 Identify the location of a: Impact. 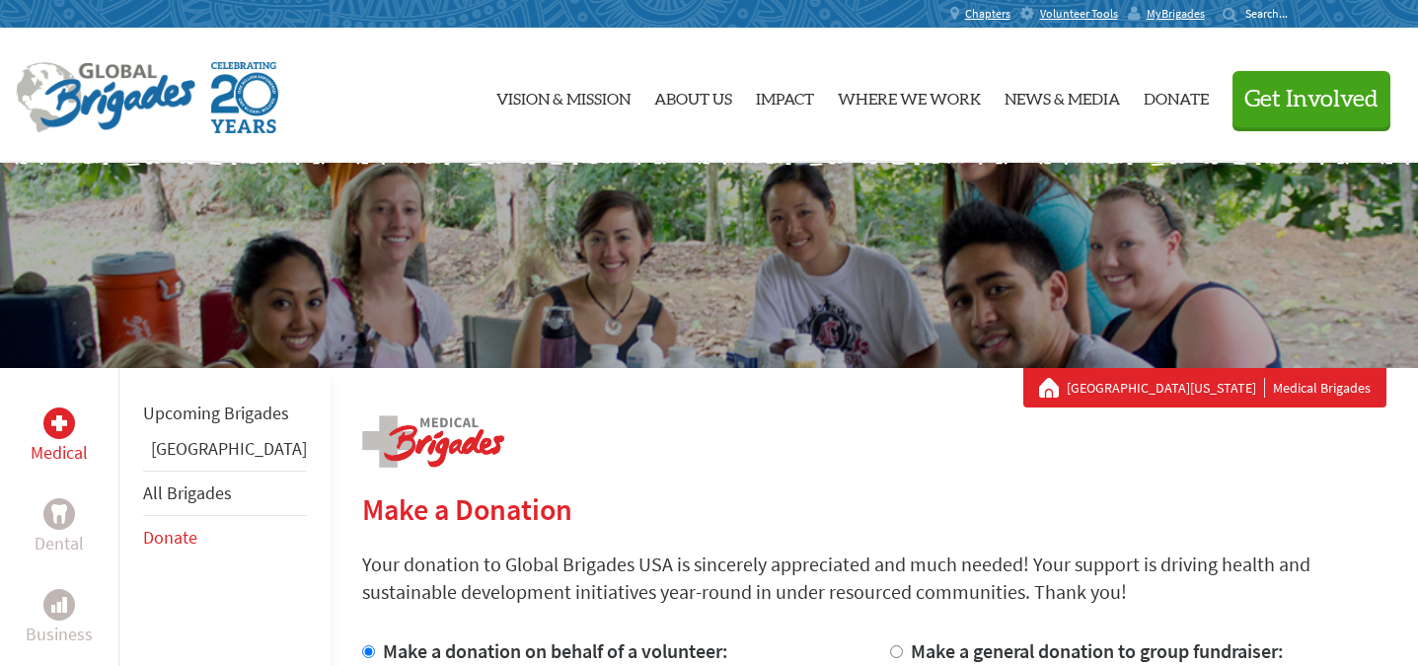
(784, 96).